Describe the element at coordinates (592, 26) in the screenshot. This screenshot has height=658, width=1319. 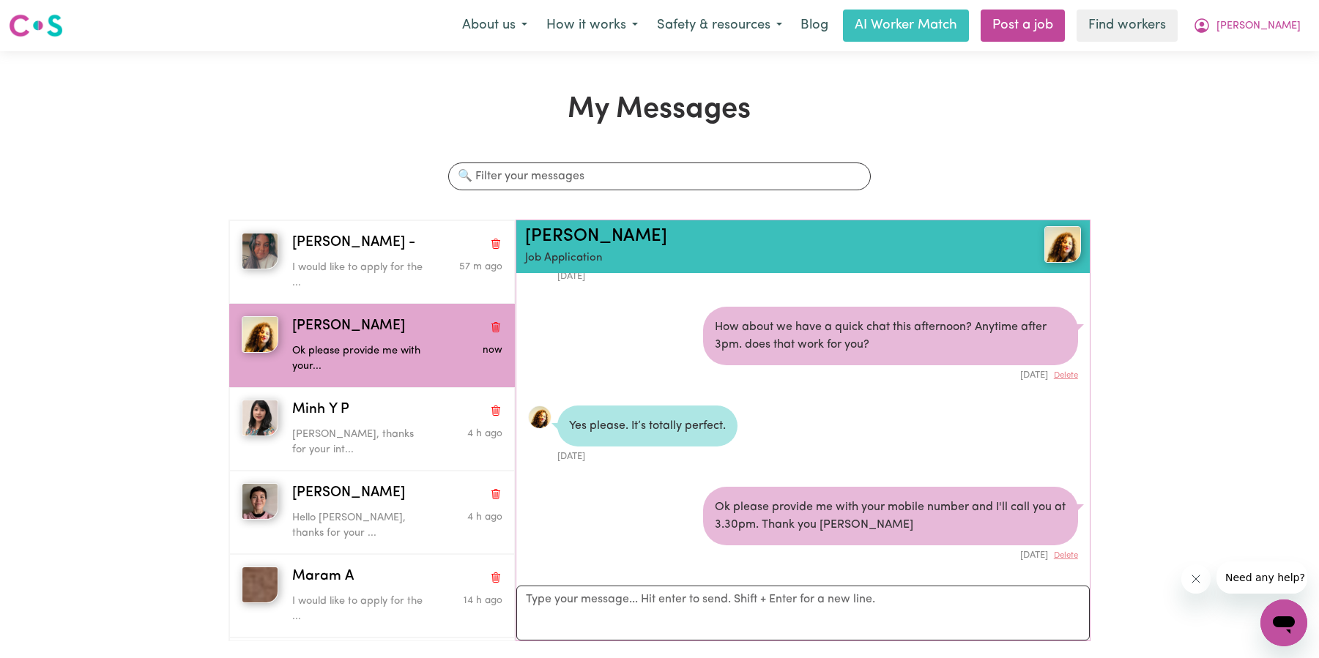
I see `button: How it works` at that location.